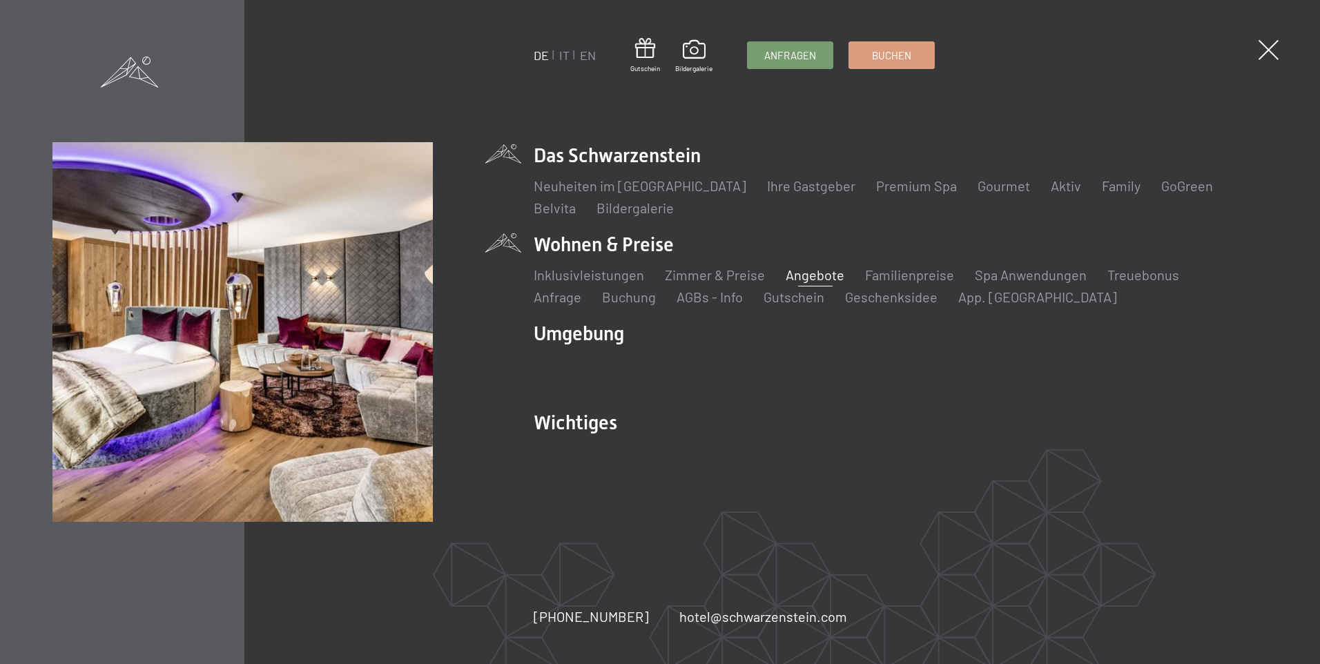  Describe the element at coordinates (587, 55) in the screenshot. I see `a: EN` at that location.